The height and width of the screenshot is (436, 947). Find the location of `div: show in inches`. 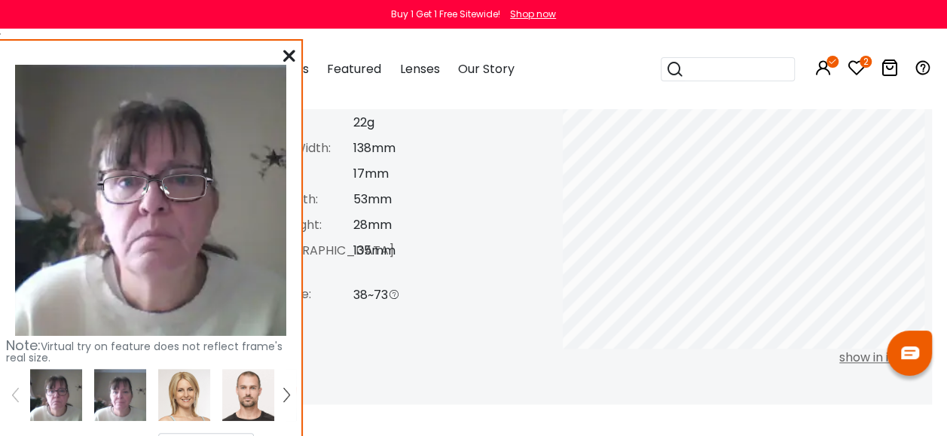

div: show in inches is located at coordinates (744, 358).